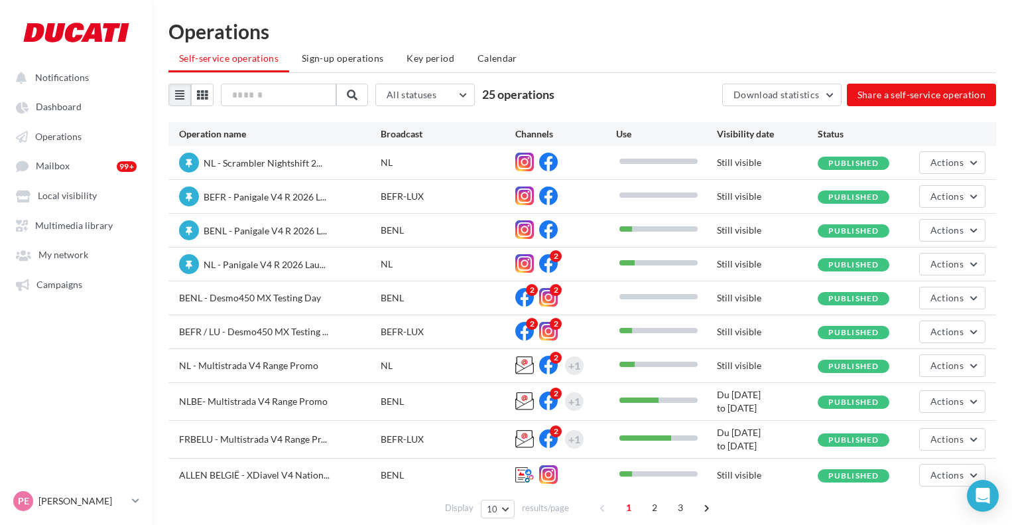 The image size is (1012, 525). Describe the element at coordinates (459, 507) in the screenshot. I see `span: Display` at that location.